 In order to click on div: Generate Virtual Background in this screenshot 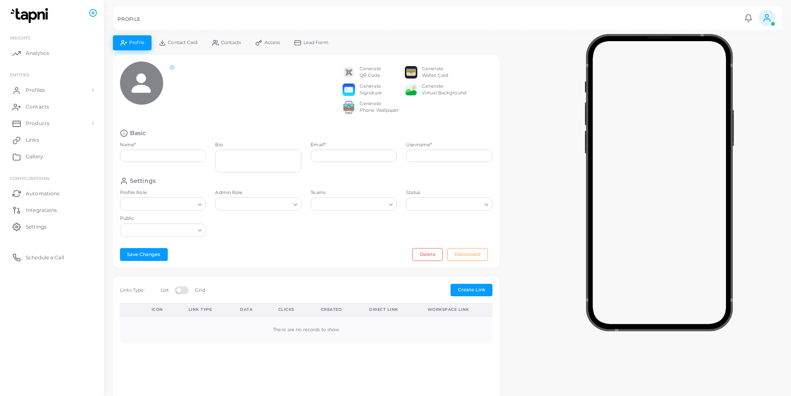, I will do `click(444, 90)`.